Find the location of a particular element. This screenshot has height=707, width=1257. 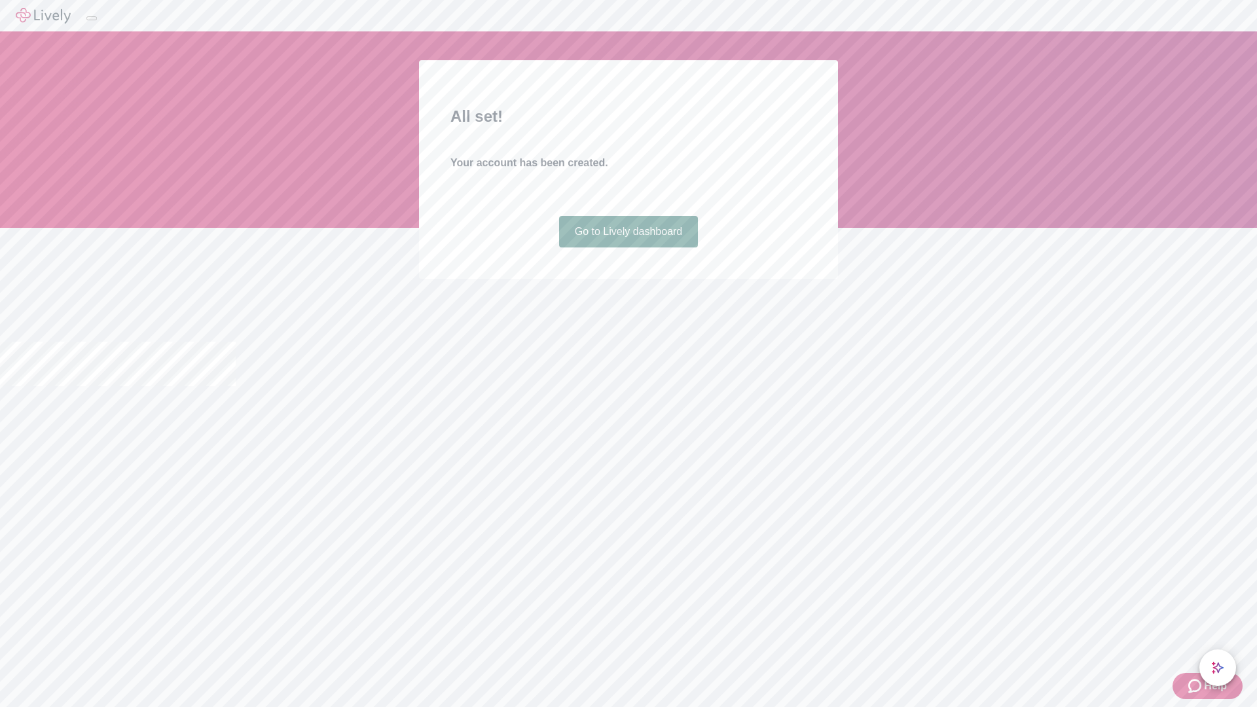

h2: All set! is located at coordinates (628, 117).